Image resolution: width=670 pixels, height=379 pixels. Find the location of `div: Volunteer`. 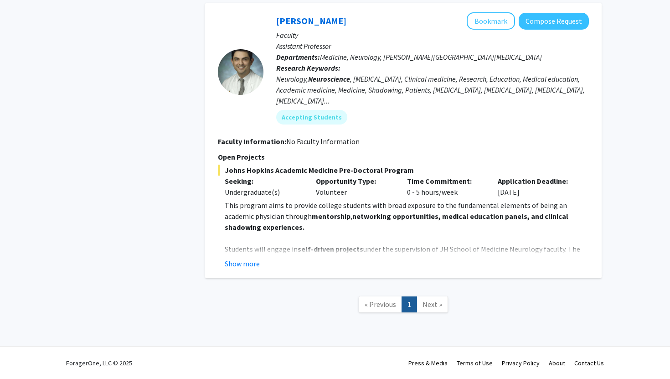

div: Volunteer is located at coordinates (355, 186).